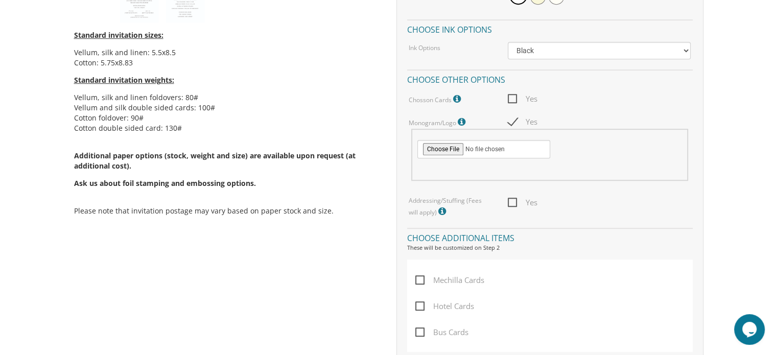  Describe the element at coordinates (227, 128) in the screenshot. I see `li: Cotton double sided card: 130#` at that location.